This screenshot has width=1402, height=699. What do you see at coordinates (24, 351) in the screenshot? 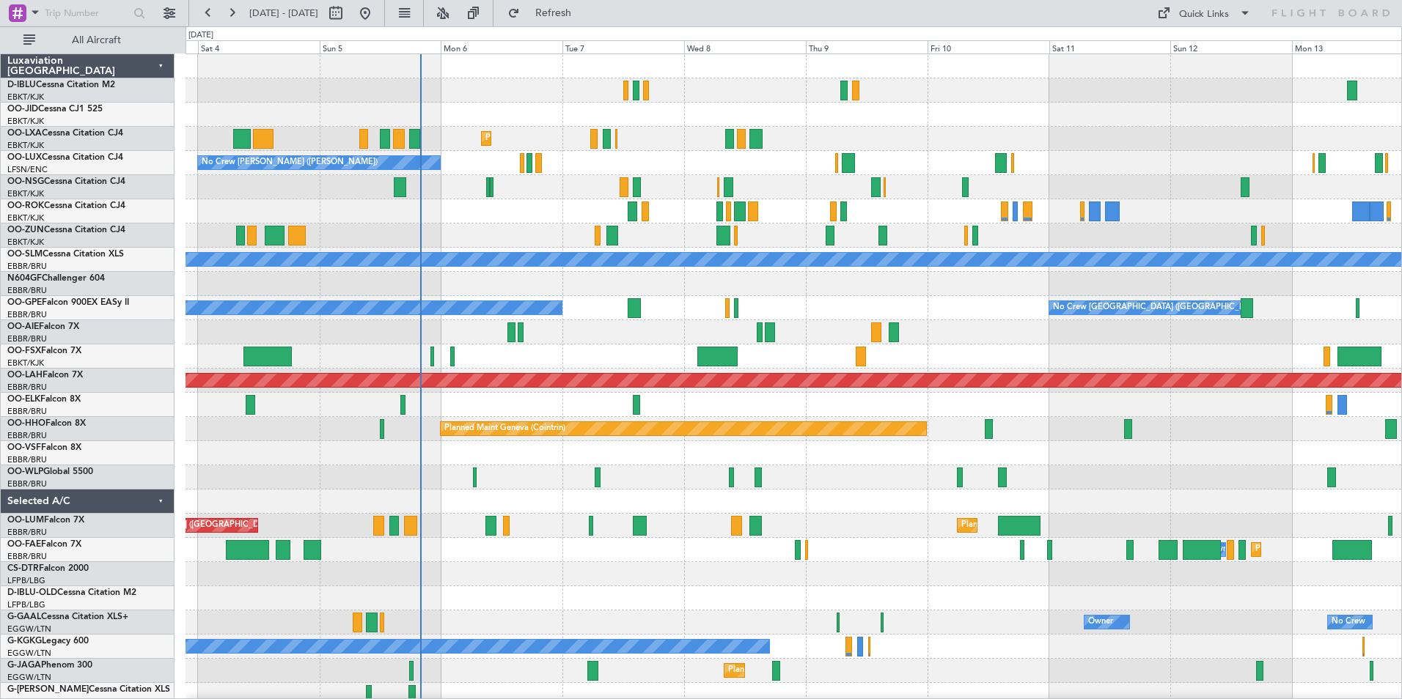
I see `span: OO-FSX` at bounding box center [24, 351].